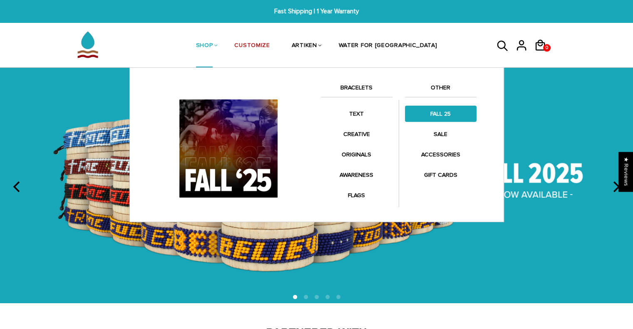  What do you see at coordinates (441, 134) in the screenshot?
I see `a: SALE` at bounding box center [441, 134].